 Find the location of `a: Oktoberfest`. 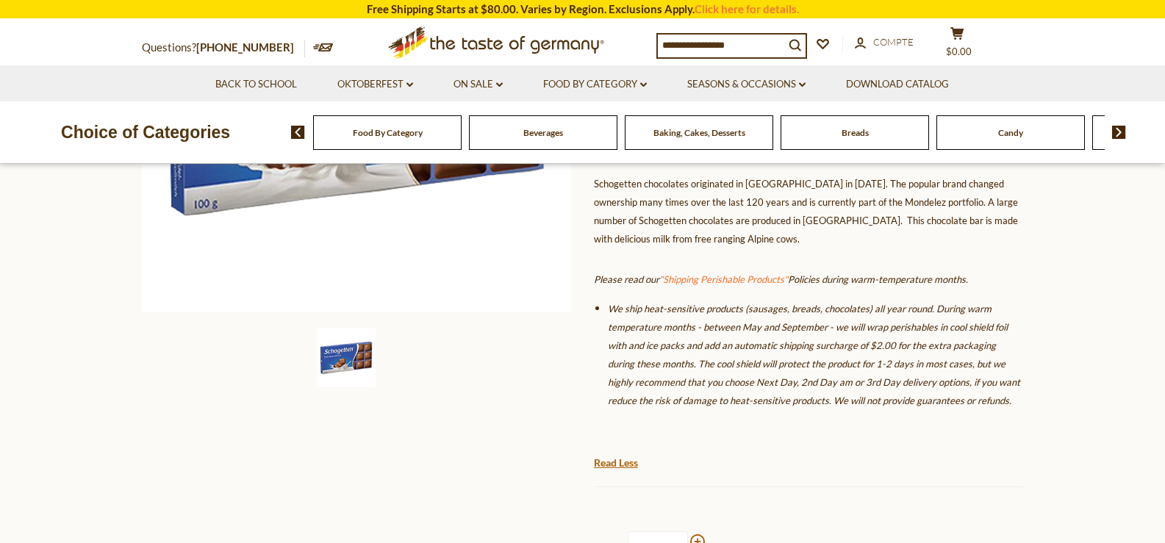

a: Oktoberfest is located at coordinates (375, 85).